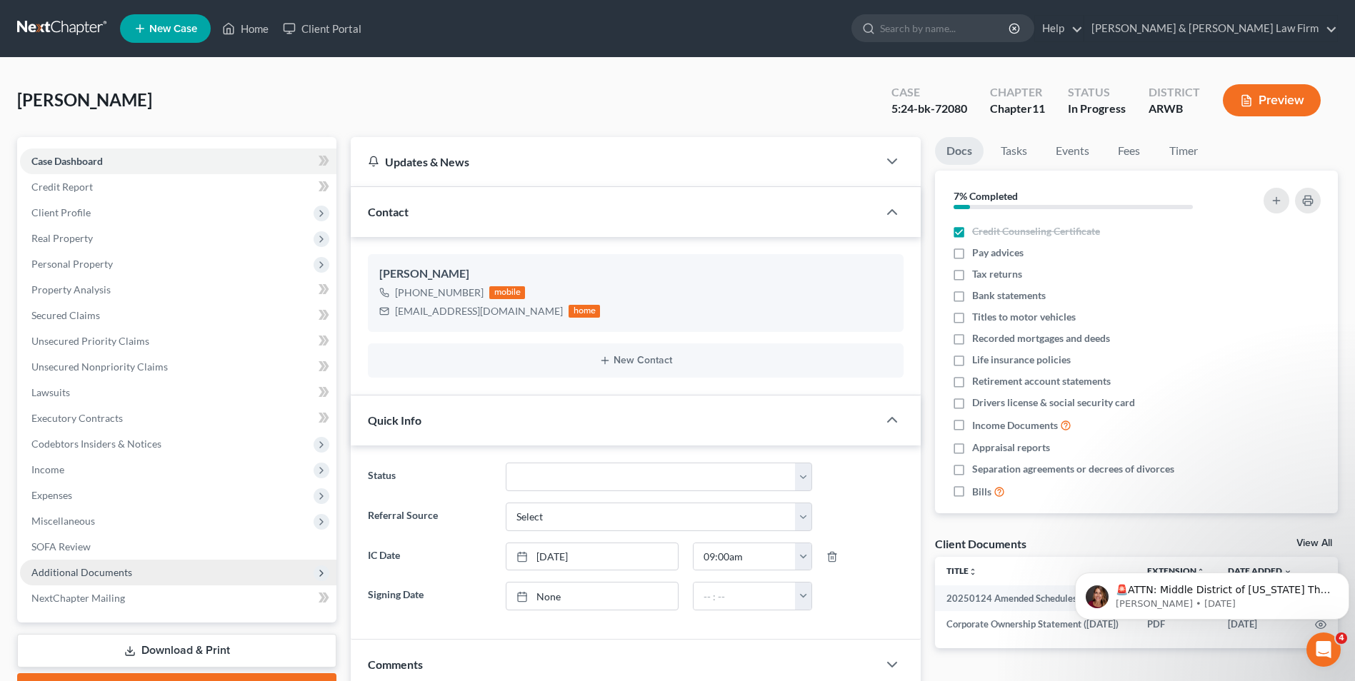  What do you see at coordinates (62, 238) in the screenshot?
I see `span: Real Property` at bounding box center [62, 238].